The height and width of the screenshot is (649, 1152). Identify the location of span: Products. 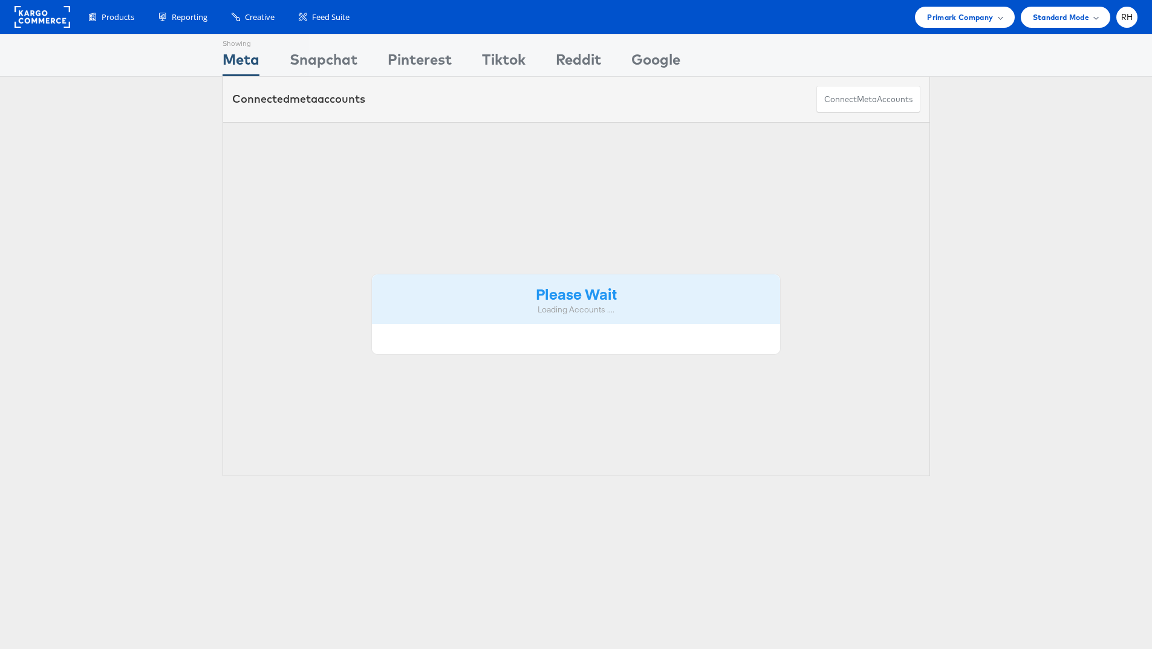
(118, 17).